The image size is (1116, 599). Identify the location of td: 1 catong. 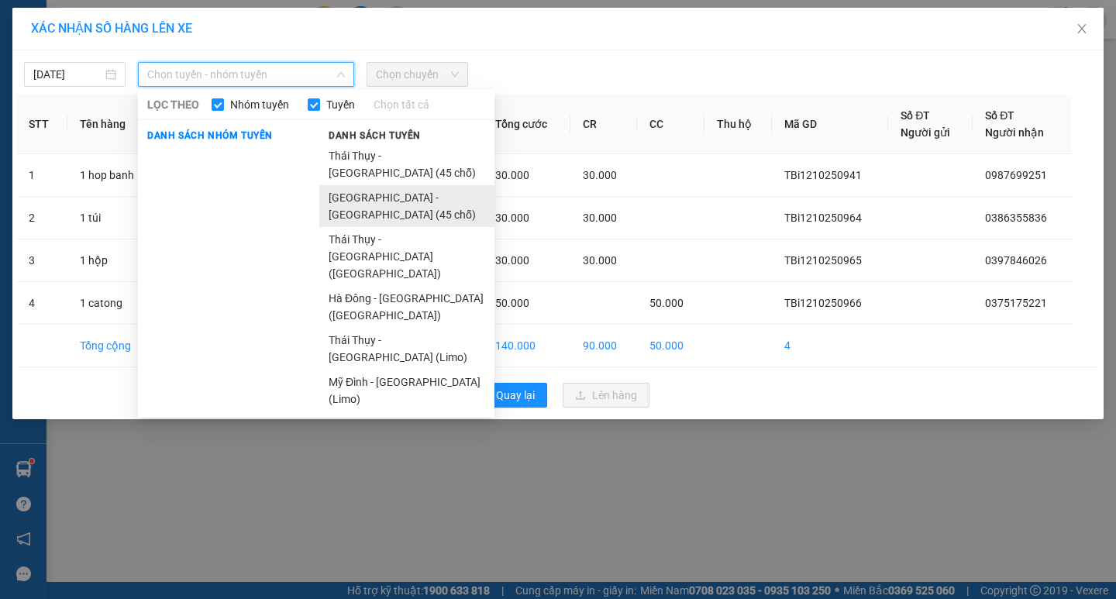
(112, 303).